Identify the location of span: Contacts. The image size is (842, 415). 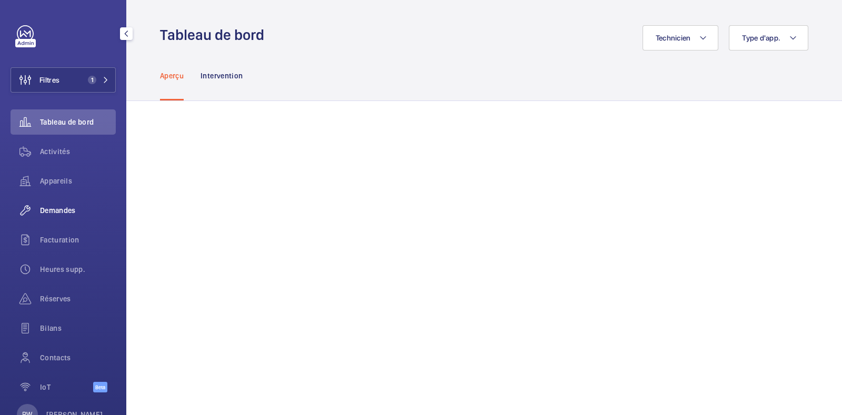
(78, 358).